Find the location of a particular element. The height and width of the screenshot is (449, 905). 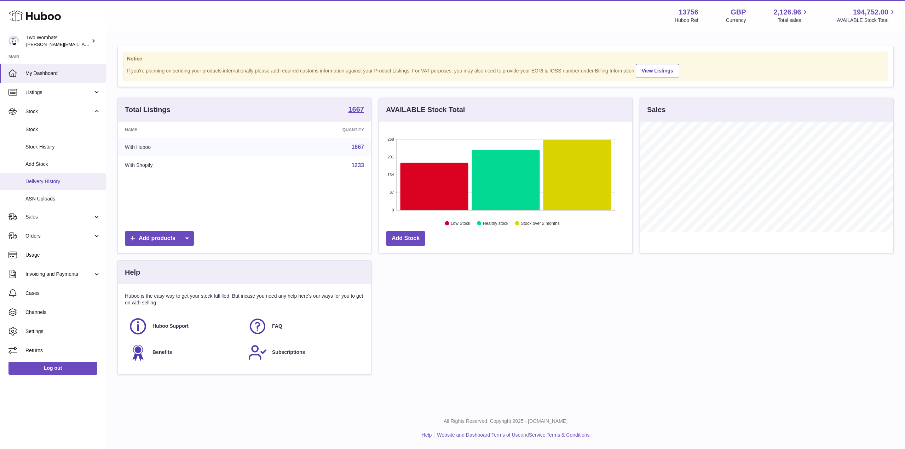

strong: 1667 is located at coordinates (356, 109).